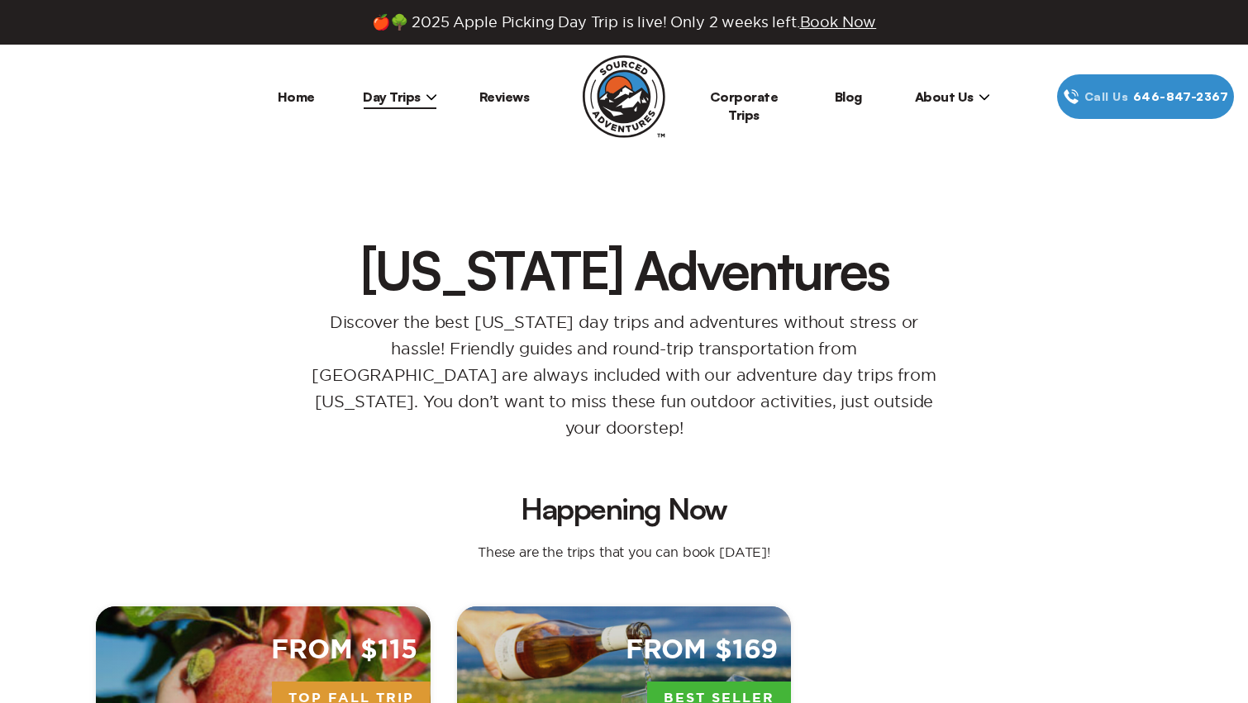  Describe the element at coordinates (702, 651) in the screenshot. I see `span: From $169` at that location.